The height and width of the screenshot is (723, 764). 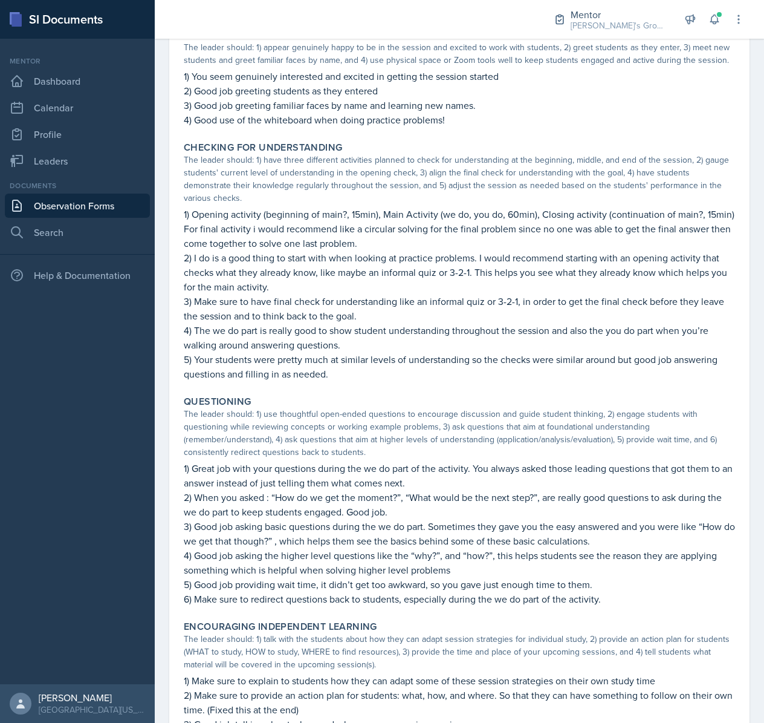 I want to click on p: 5) Your students were pretty much at similar levels of understanding so the checks were similar a..., so click(x=460, y=366).